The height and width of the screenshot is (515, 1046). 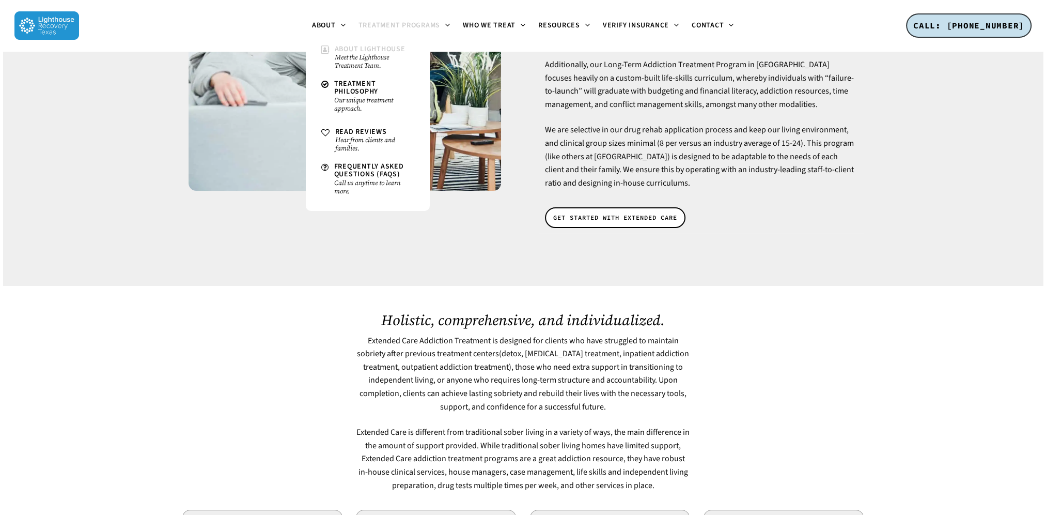 I want to click on span: Resources, so click(x=559, y=25).